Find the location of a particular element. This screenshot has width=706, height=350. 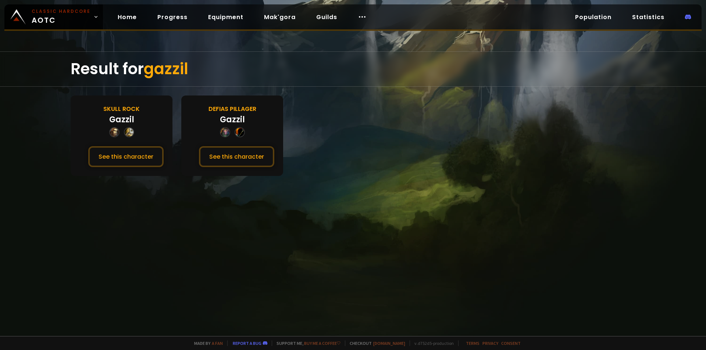

a: Terms is located at coordinates (472, 343).